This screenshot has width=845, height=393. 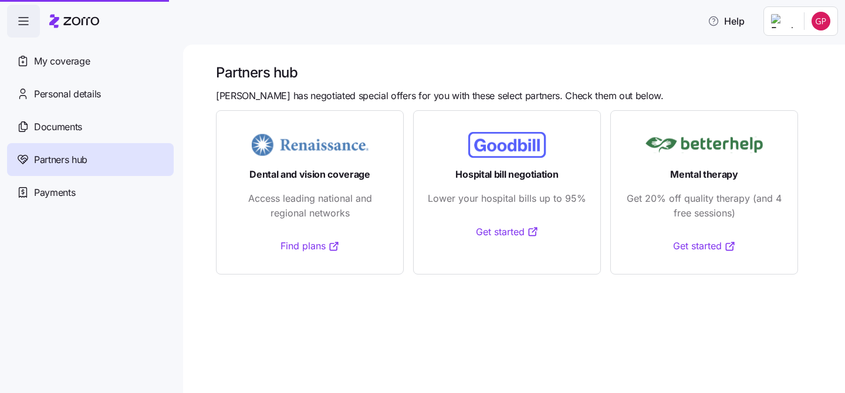 What do you see at coordinates (726, 21) in the screenshot?
I see `span: Help` at bounding box center [726, 21].